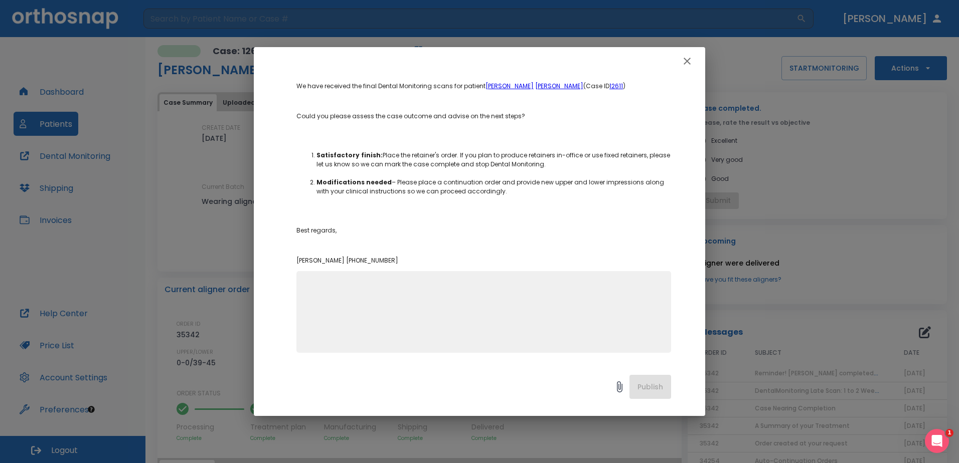 This screenshot has width=959, height=463. What do you see at coordinates (350, 155) in the screenshot?
I see `strong: Satisfactory finish:` at bounding box center [350, 155].